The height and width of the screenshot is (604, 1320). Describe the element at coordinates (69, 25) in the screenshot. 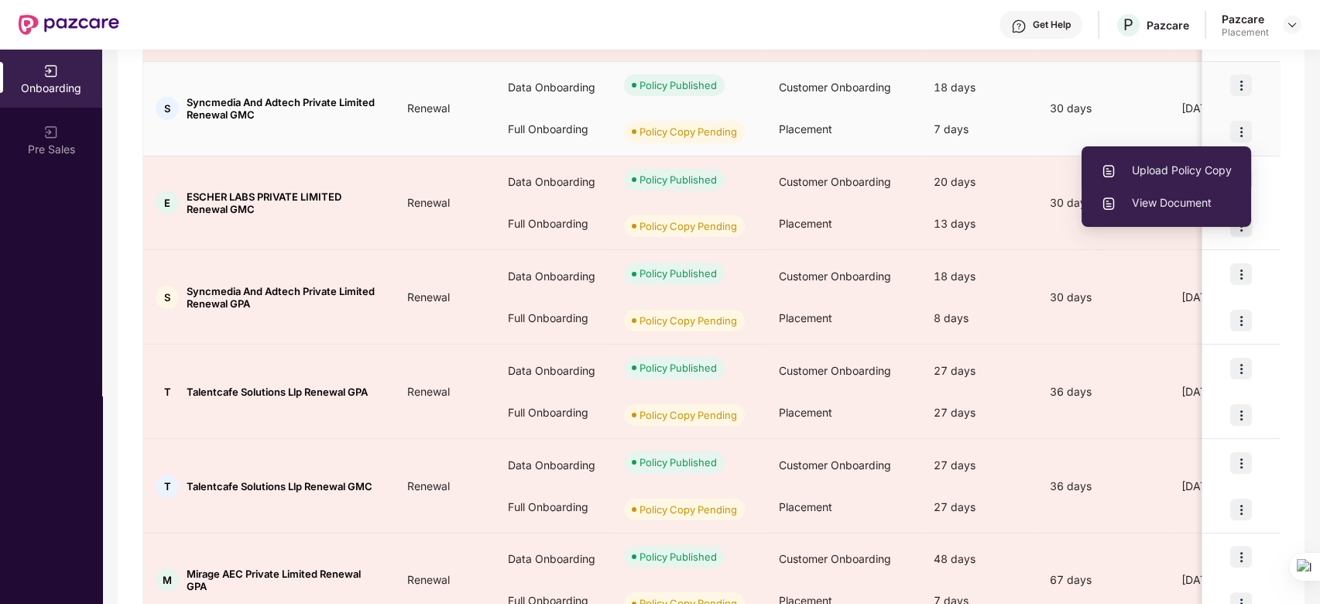

I see `img: New Pazcare Logo` at that location.